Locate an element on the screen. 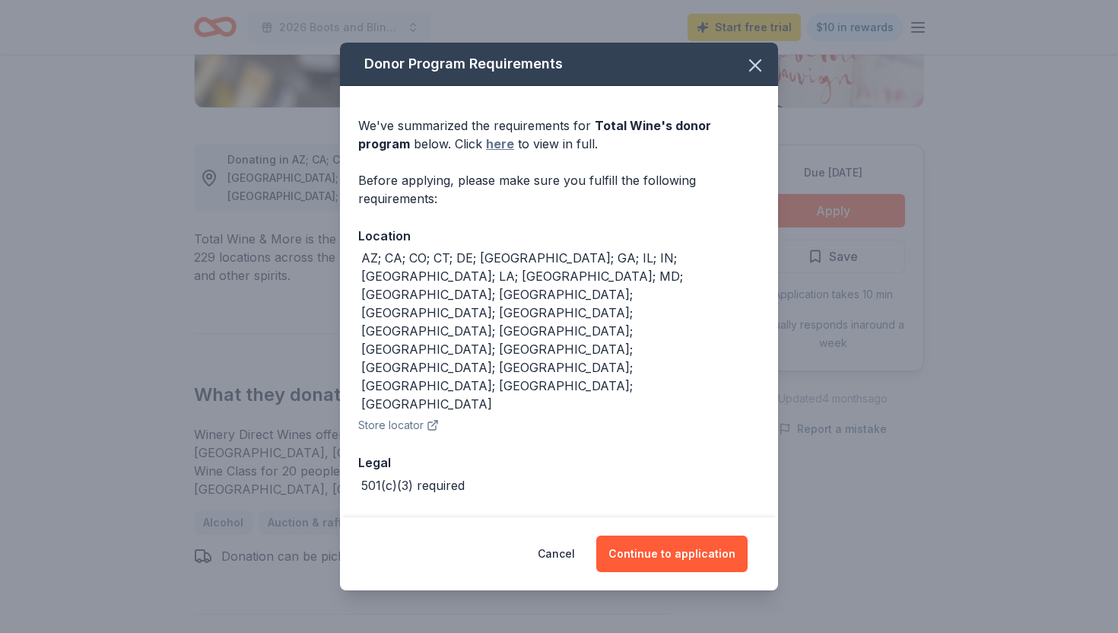  button: Store locator is located at coordinates (399, 425).